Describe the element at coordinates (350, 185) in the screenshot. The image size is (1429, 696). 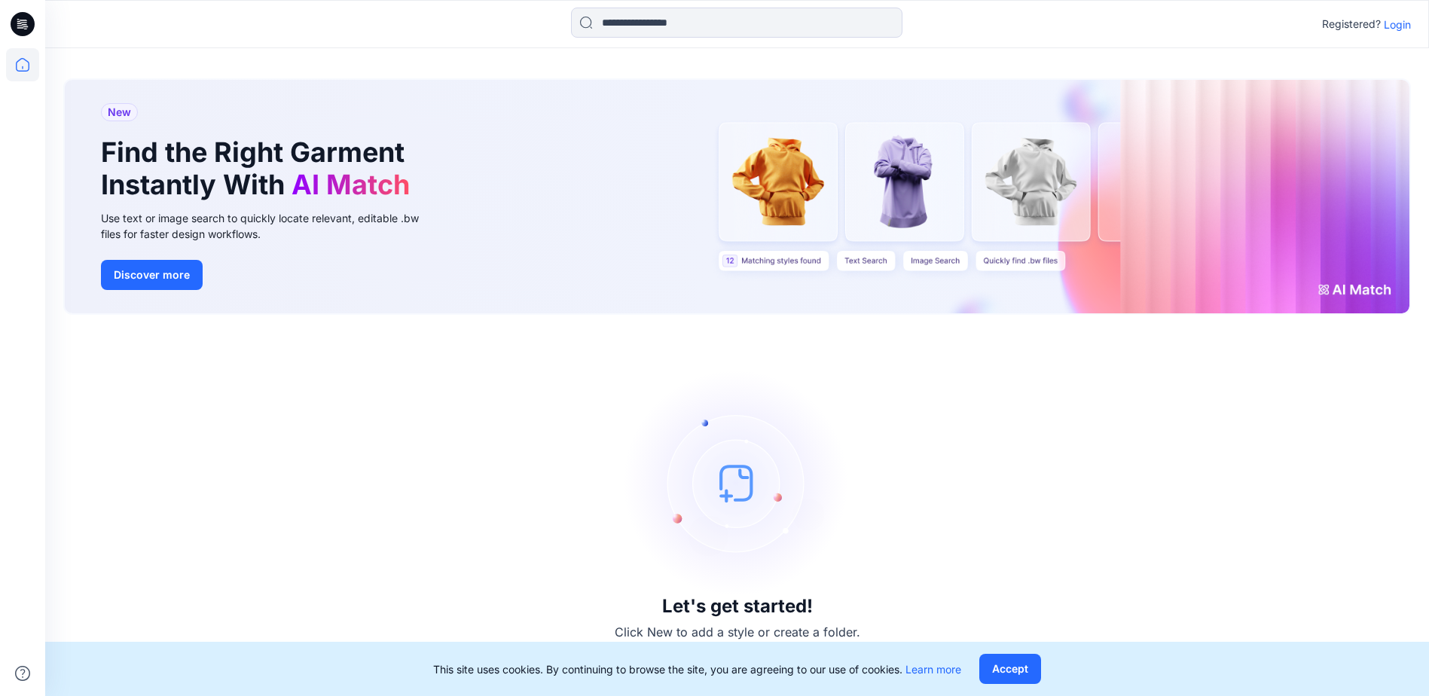
I see `span: AI Match` at that location.